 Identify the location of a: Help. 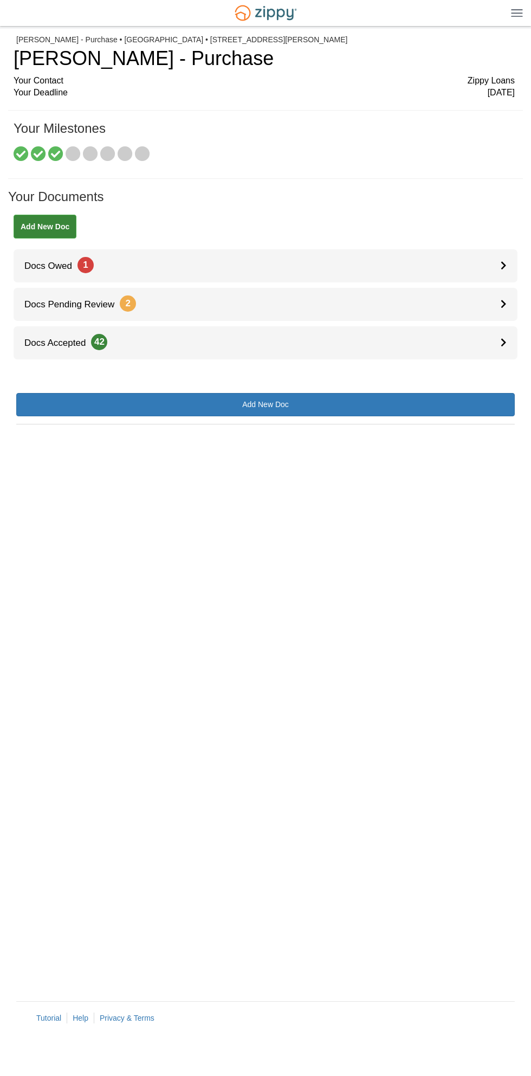
(80, 1018).